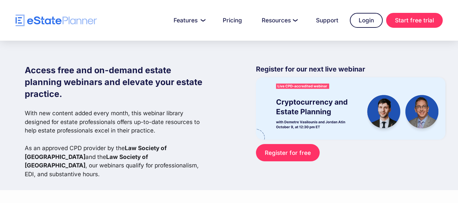  I want to click on p: With new content added every month, this webinar library designed for estate professionals offers..., so click(115, 144).